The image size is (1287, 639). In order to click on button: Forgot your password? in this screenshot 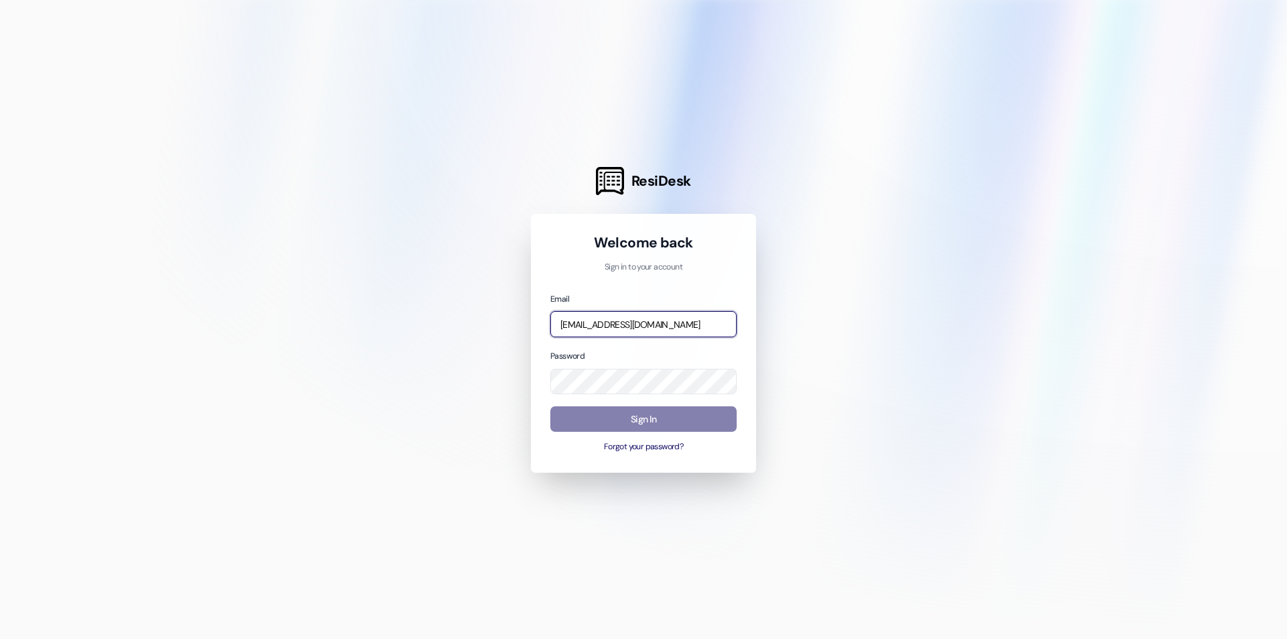, I will do `click(644, 447)`.